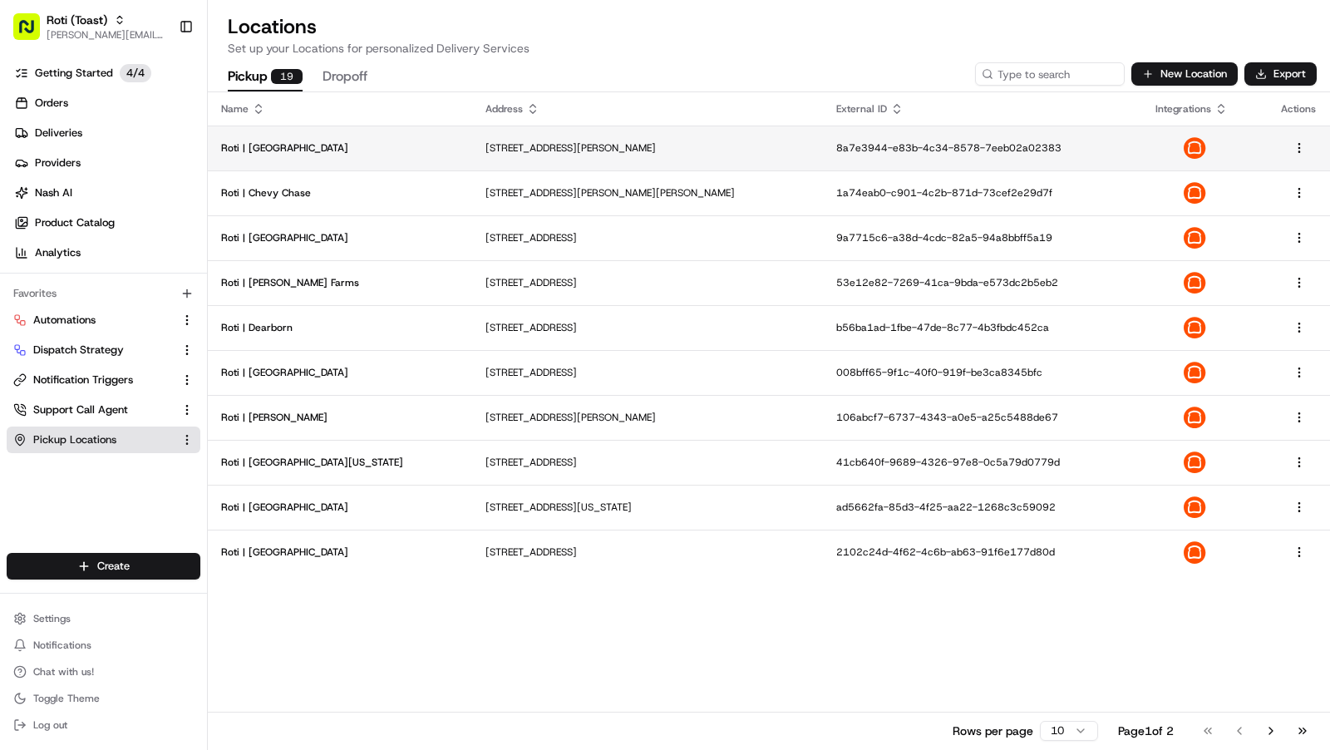 The width and height of the screenshot is (1330, 750). I want to click on p: Welcome 👋, so click(160, 79).